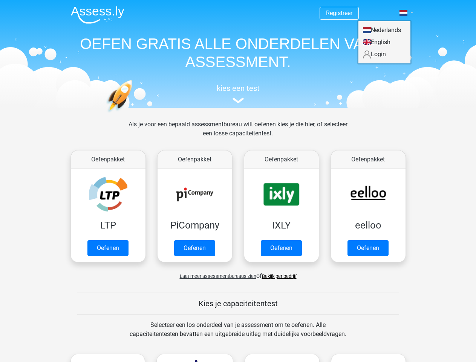 This screenshot has height=362, width=476. What do you see at coordinates (238, 100) in the screenshot?
I see `img: assessment` at bounding box center [238, 100].